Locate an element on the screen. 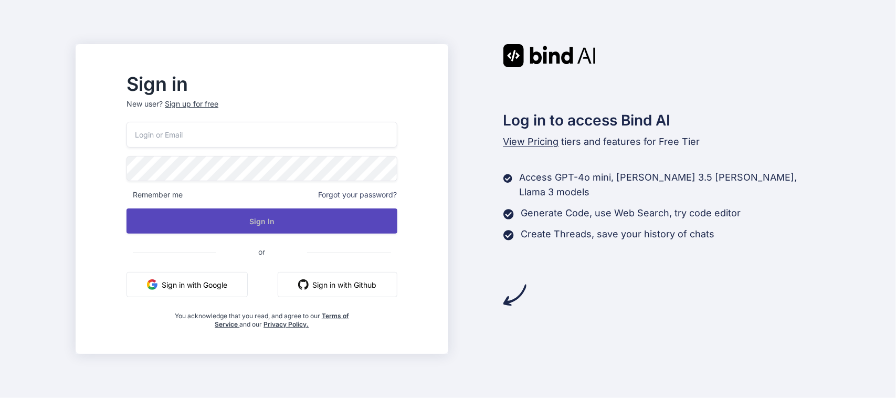 Image resolution: width=896 pixels, height=398 pixels. a: Privacy Policy. is located at coordinates (286, 324).